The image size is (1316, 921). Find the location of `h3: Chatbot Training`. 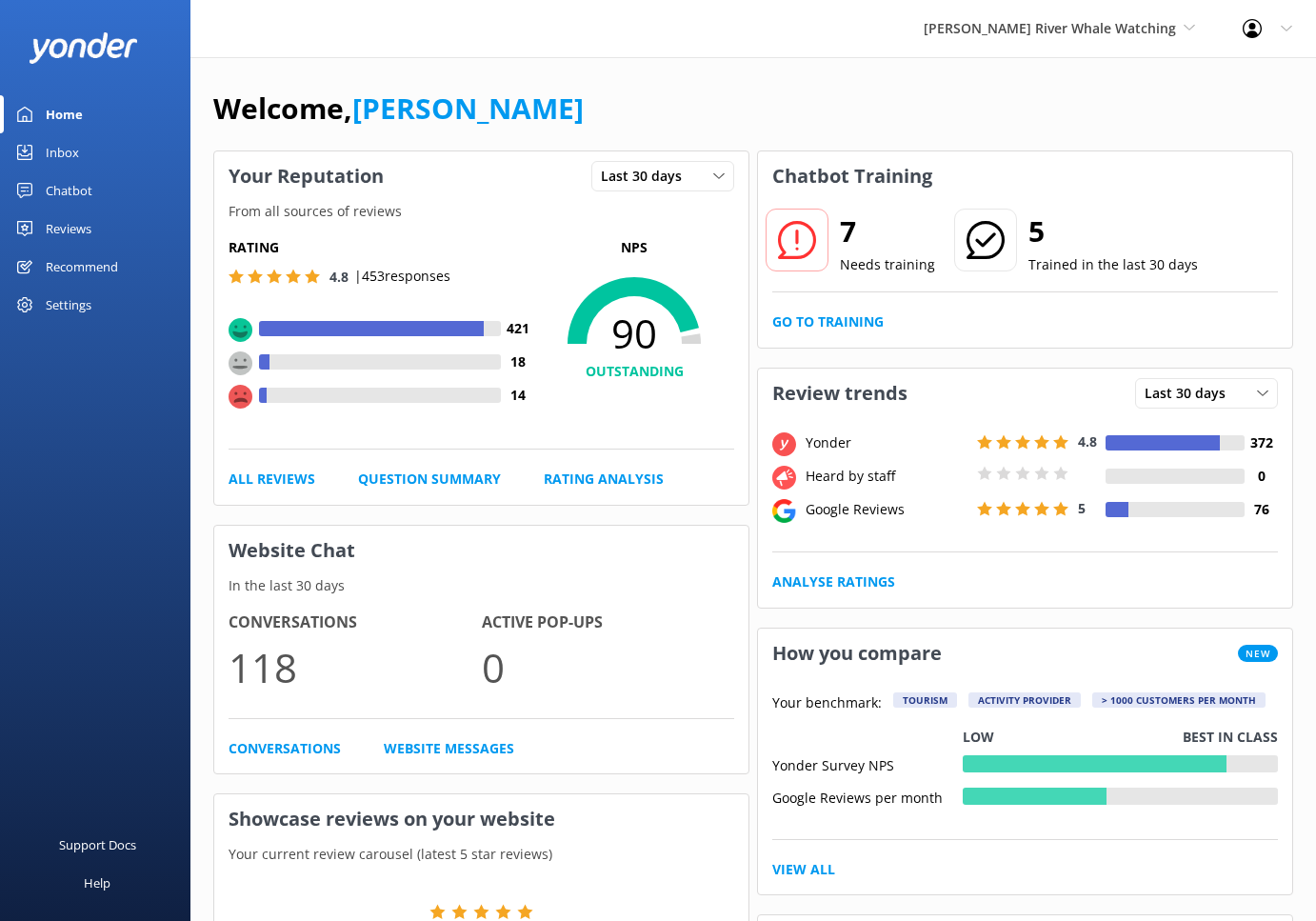

h3: Chatbot Training is located at coordinates (853, 176).